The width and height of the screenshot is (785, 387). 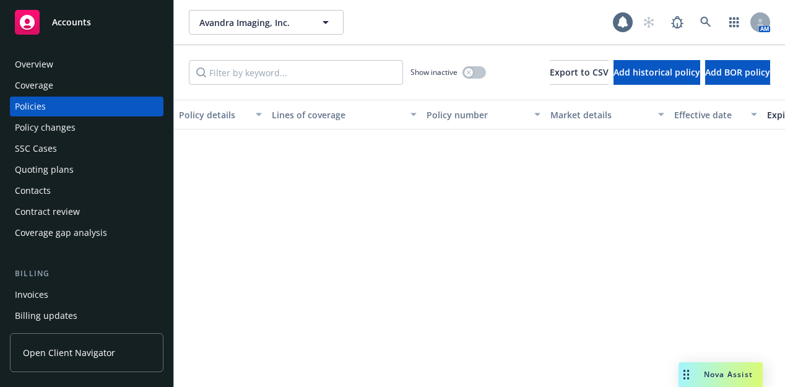 What do you see at coordinates (337, 115) in the screenshot?
I see `div: Lines of coverage` at bounding box center [337, 115].